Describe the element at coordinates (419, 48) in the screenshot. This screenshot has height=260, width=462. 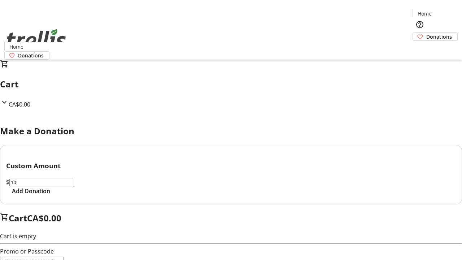
I see `button: Cart` at that location.